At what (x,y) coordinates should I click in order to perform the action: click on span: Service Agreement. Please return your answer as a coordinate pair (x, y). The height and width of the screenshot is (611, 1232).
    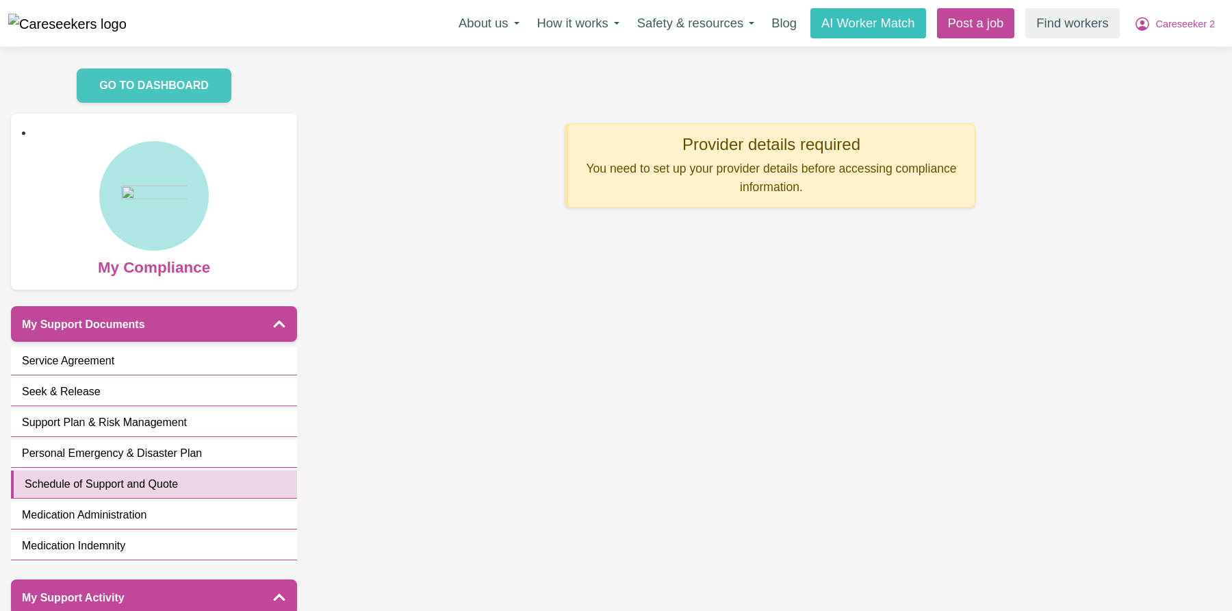
    Looking at the image, I should click on (68, 361).